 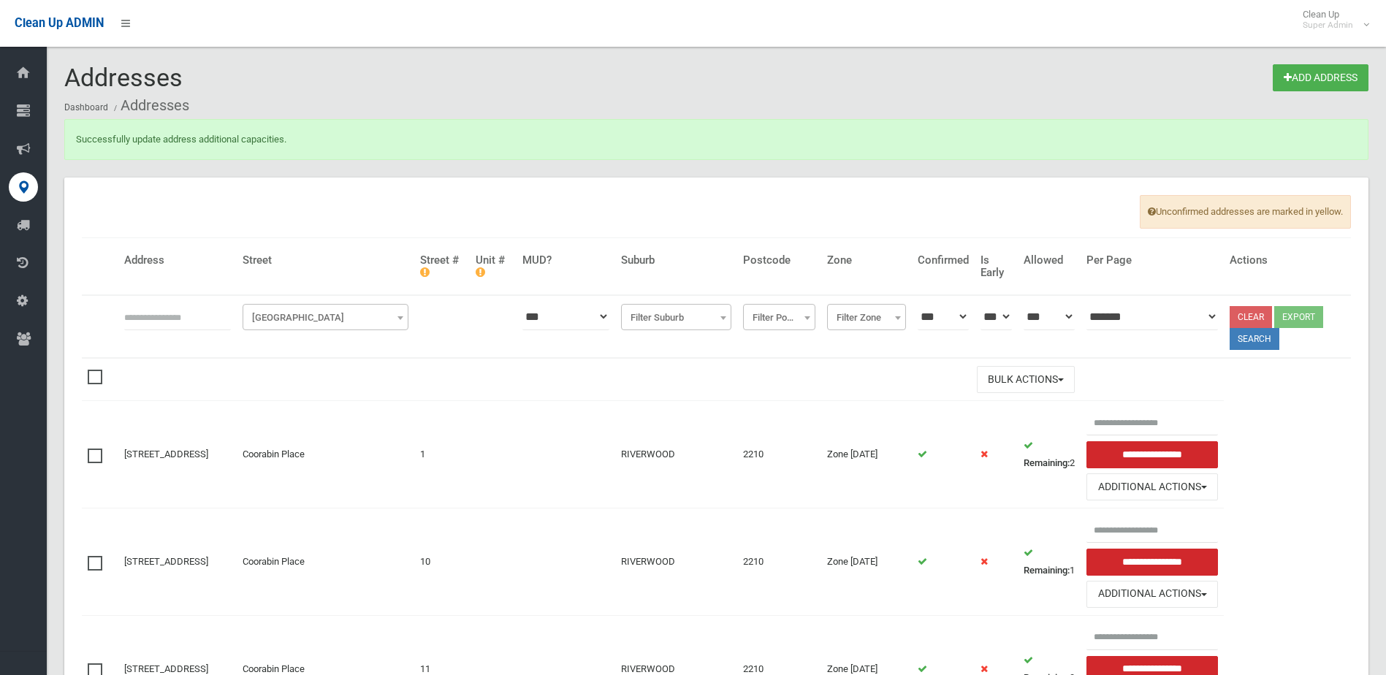 I want to click on a: Add Address, so click(x=1320, y=77).